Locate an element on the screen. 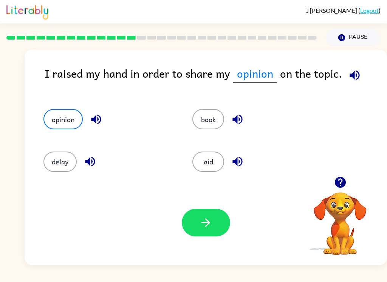 This screenshot has height=282, width=387. img: Literably is located at coordinates (27, 11).